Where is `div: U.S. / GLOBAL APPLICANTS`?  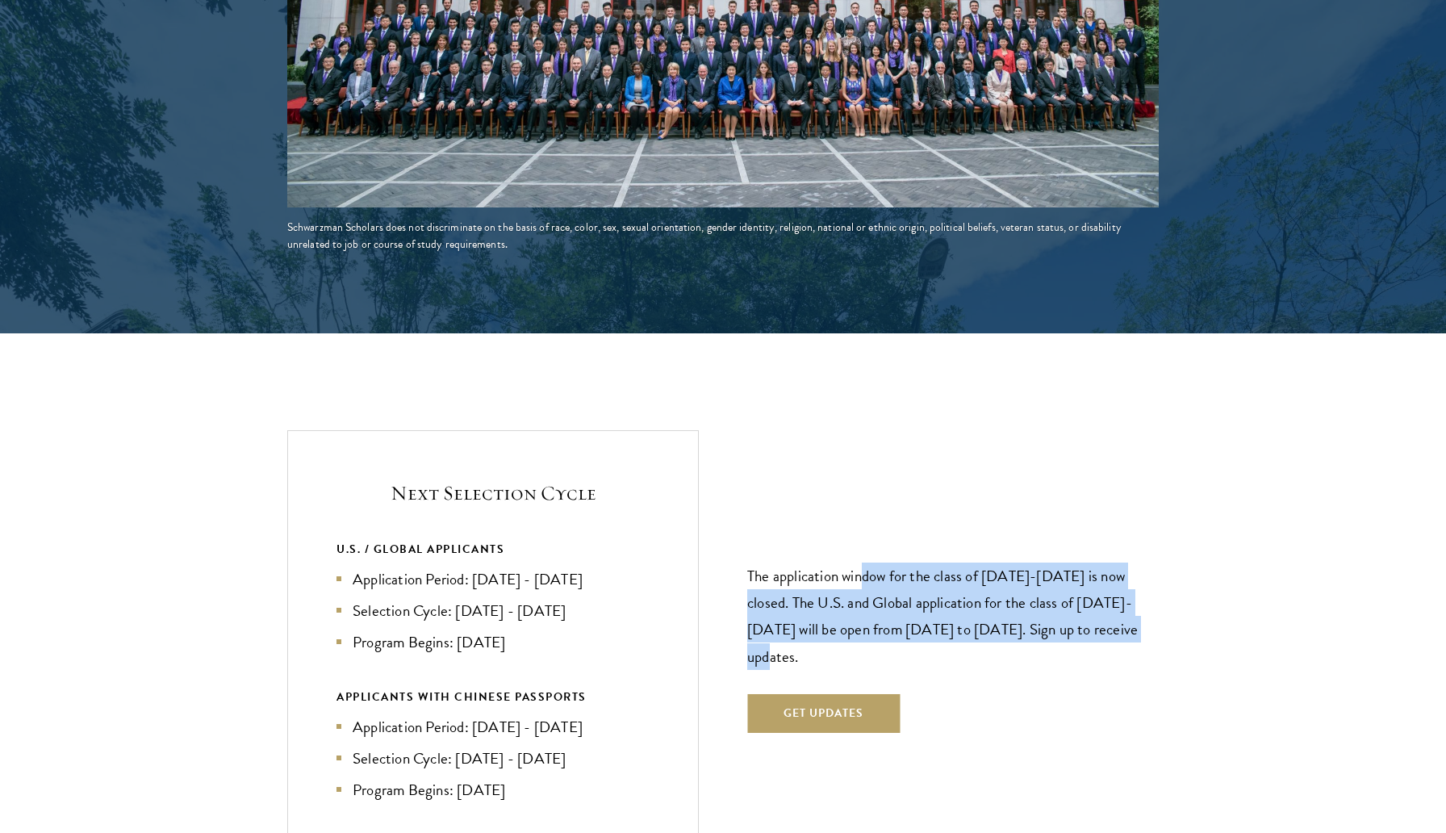 div: U.S. / GLOBAL APPLICANTS is located at coordinates (493, 549).